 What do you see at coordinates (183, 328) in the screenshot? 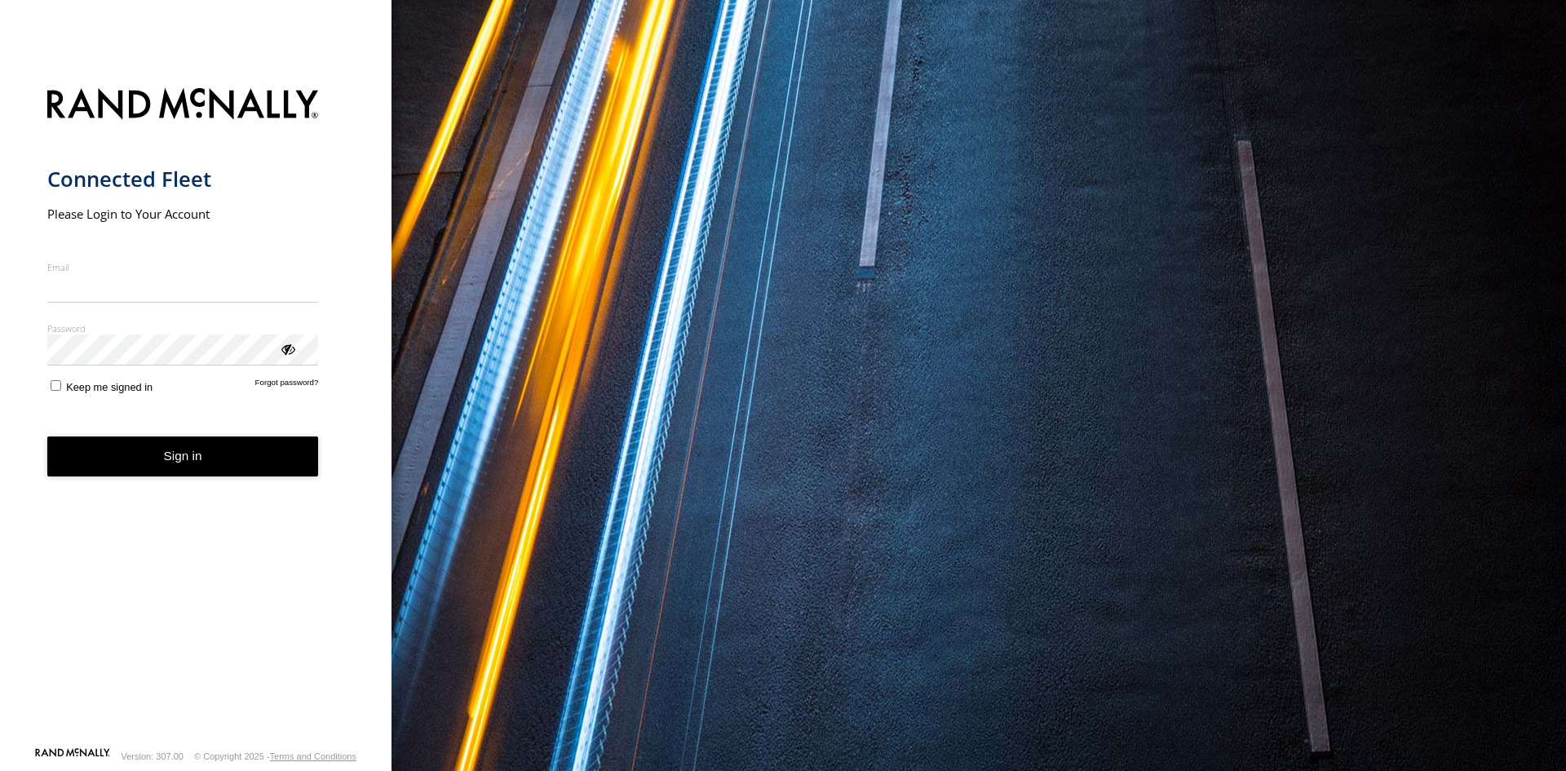
I see `label: Password` at bounding box center [183, 328].